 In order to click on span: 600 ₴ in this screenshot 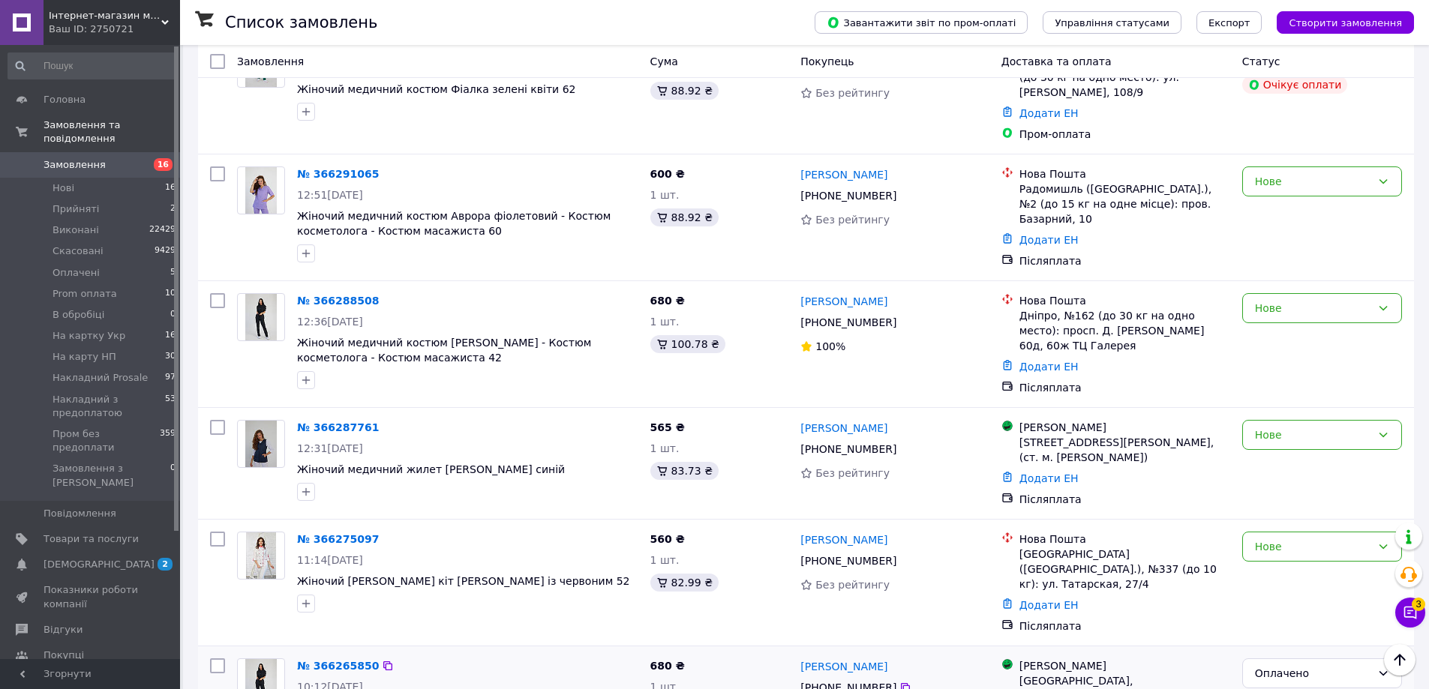, I will do `click(667, 174)`.